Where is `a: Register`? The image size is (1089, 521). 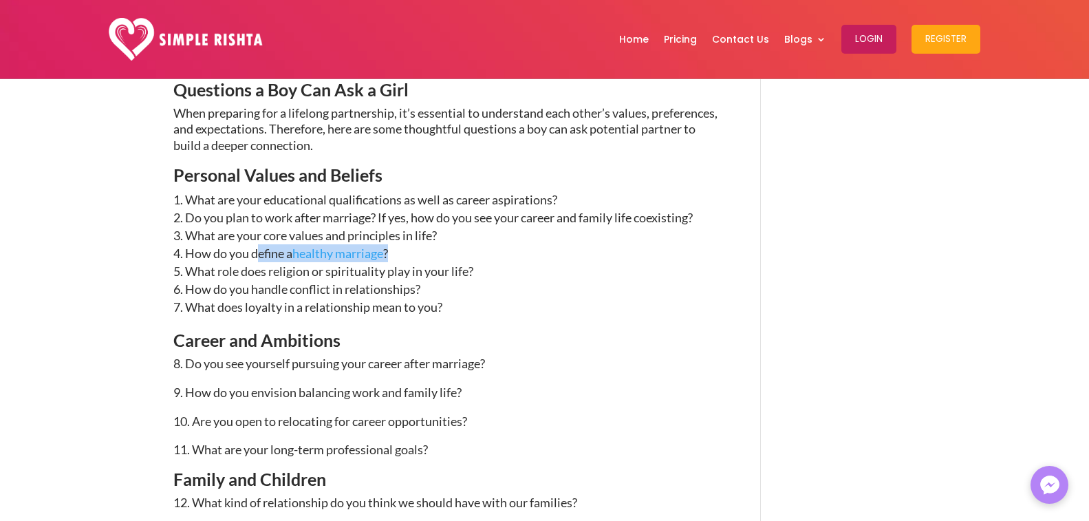
a: Register is located at coordinates (946, 39).